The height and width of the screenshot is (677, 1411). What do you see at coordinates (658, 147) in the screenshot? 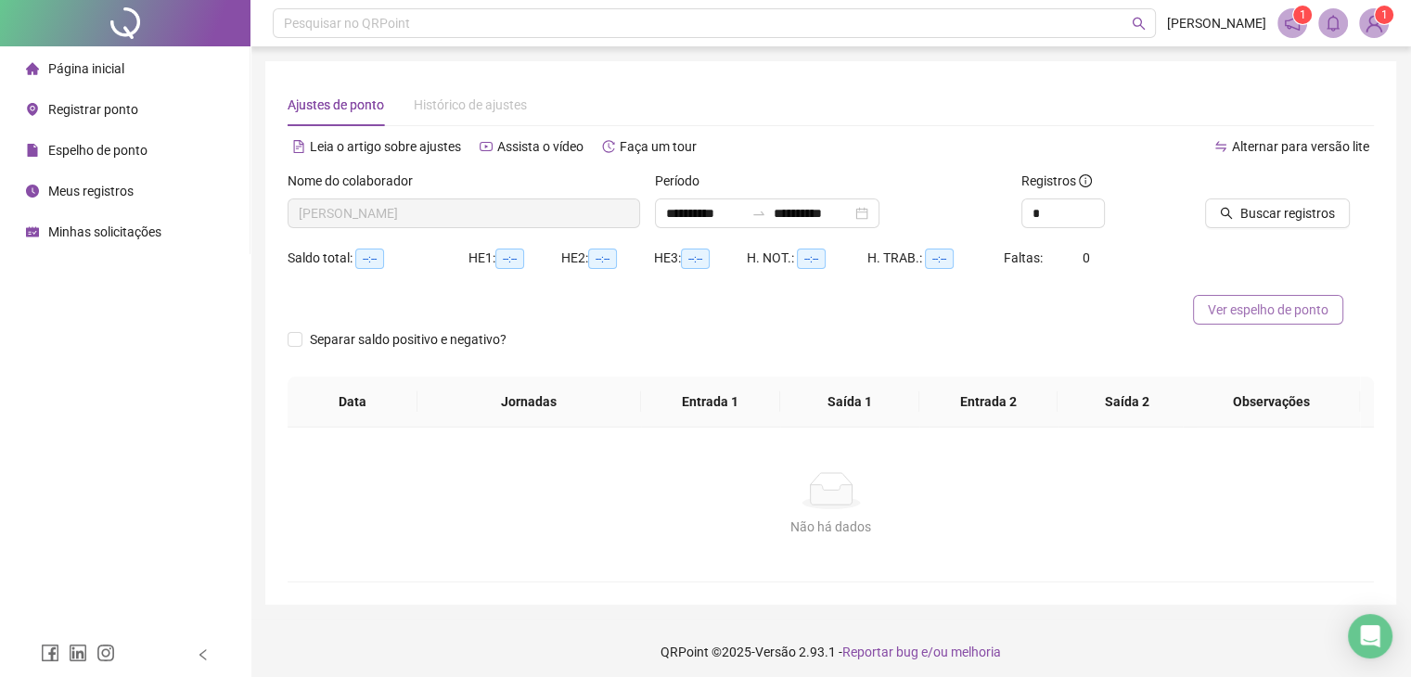
I see `span: Faça um tour` at bounding box center [658, 147].